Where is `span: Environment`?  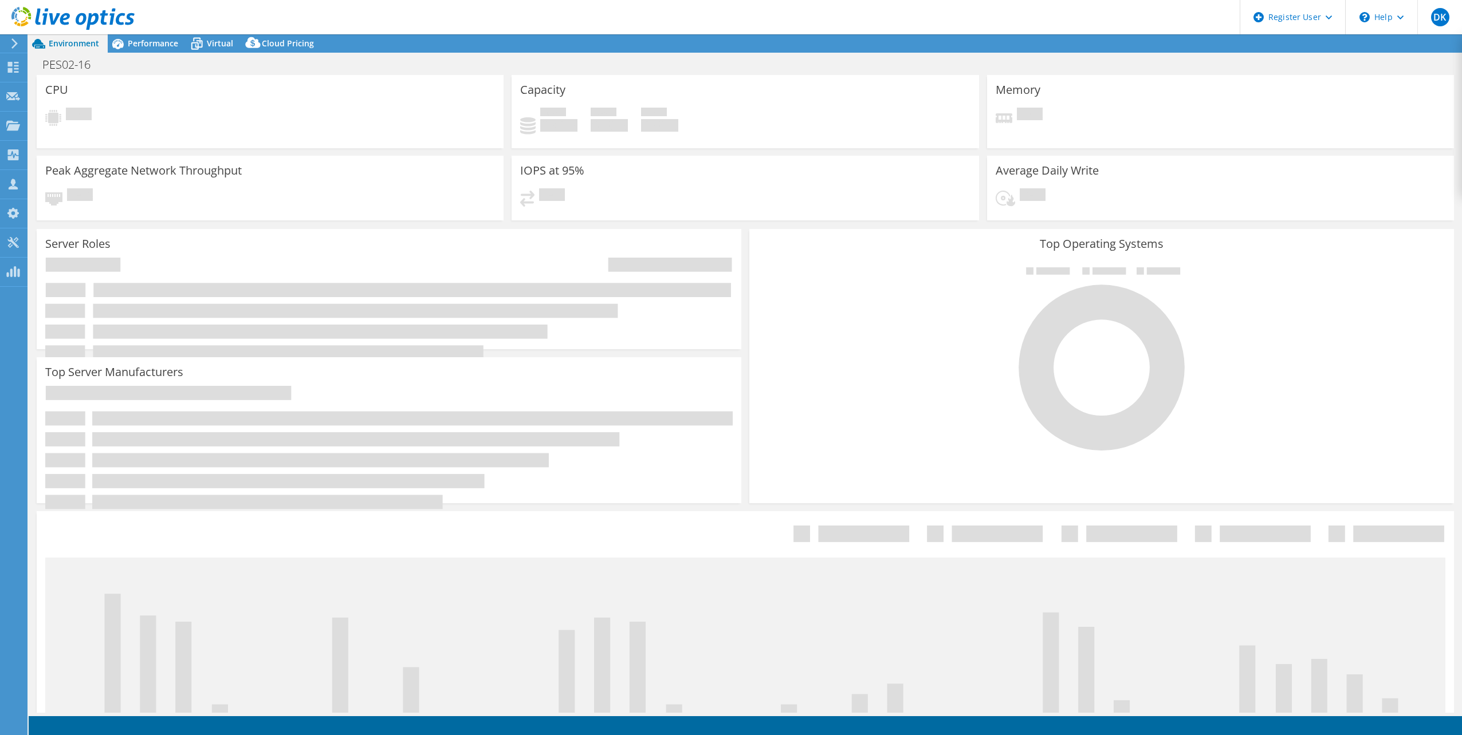 span: Environment is located at coordinates (74, 43).